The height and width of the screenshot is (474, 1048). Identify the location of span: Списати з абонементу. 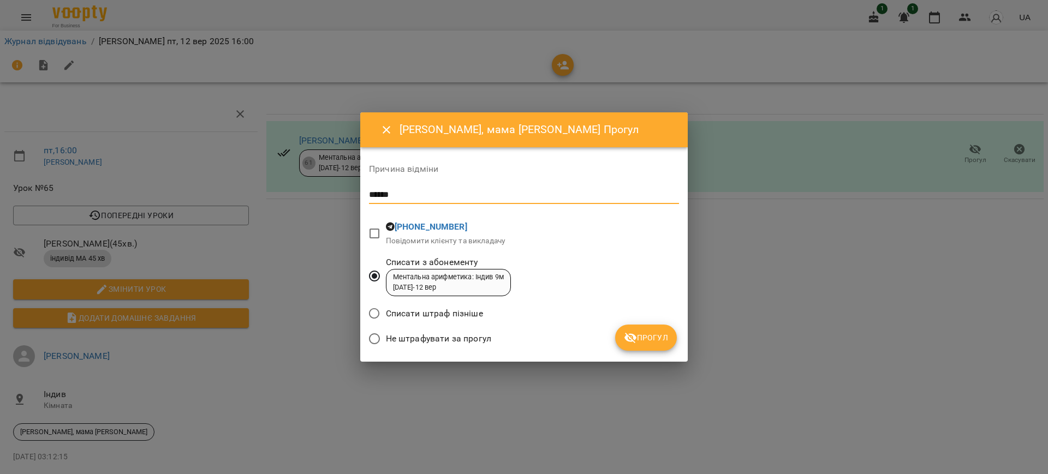
(448, 263).